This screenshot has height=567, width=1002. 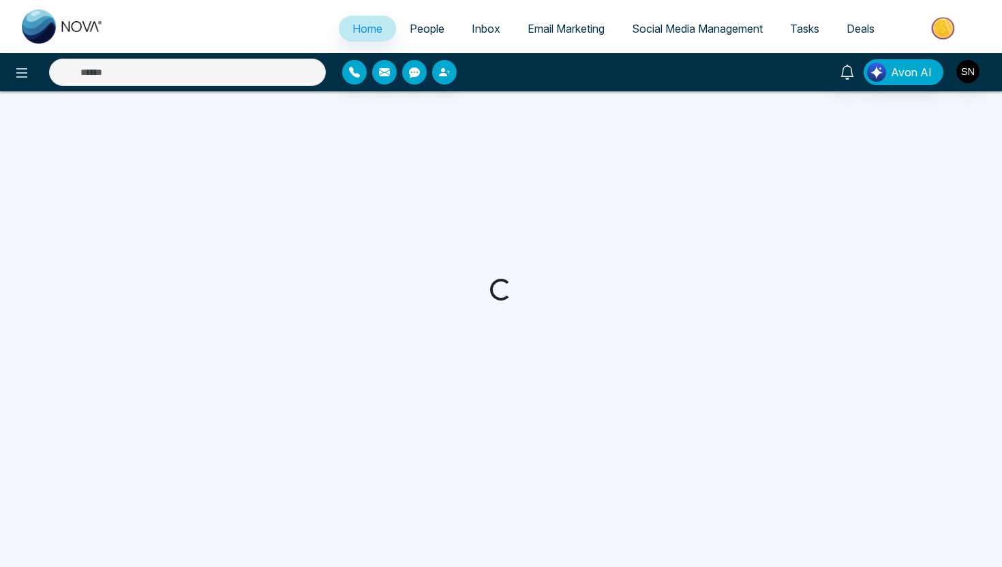 I want to click on a: Home, so click(x=368, y=29).